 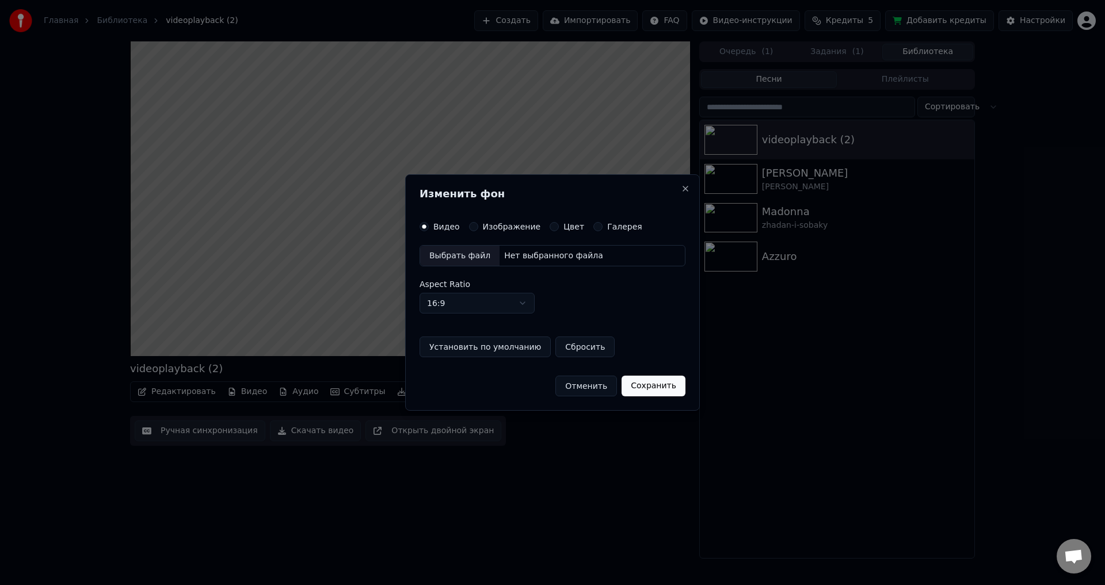 What do you see at coordinates (585, 347) in the screenshot?
I see `button: Сбросить` at bounding box center [585, 347].